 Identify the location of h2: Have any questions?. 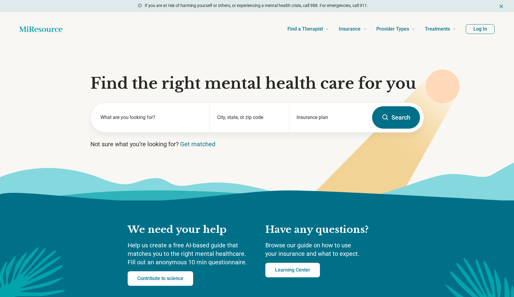
(326, 230).